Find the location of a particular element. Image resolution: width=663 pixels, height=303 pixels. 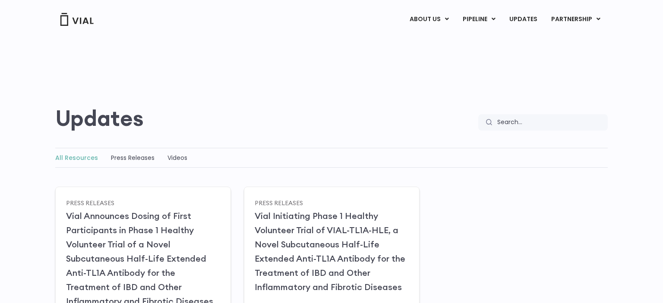

a: ABOUT USMenu Toggle is located at coordinates (429, 19).